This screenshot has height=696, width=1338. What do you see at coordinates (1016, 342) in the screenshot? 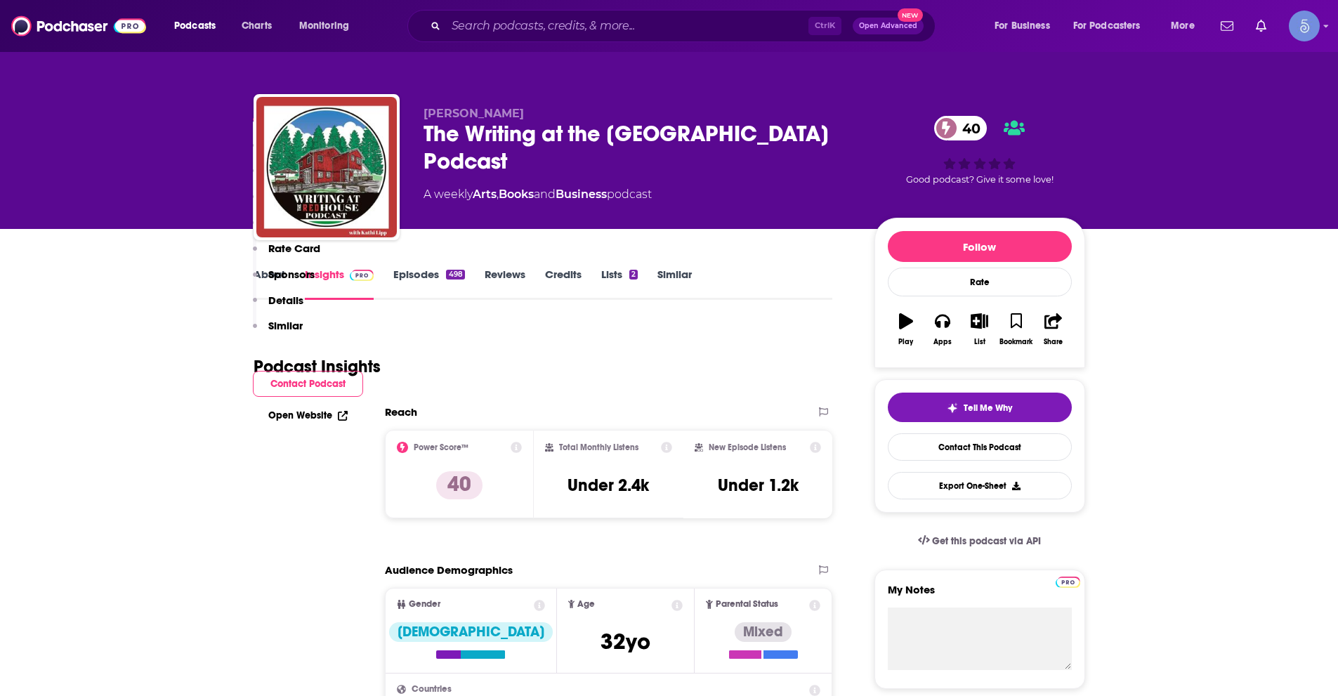
I see `div: Bookmark` at bounding box center [1016, 342].